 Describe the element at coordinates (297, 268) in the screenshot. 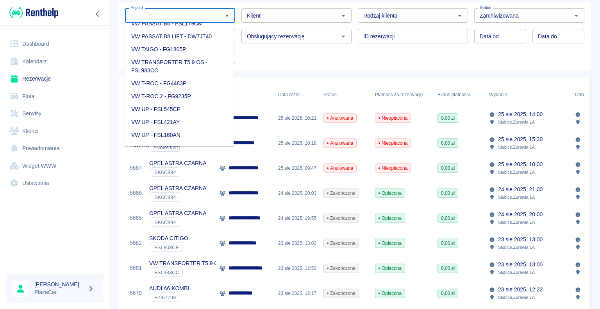

I see `div: 23 sie 2025, 12:53` at that location.